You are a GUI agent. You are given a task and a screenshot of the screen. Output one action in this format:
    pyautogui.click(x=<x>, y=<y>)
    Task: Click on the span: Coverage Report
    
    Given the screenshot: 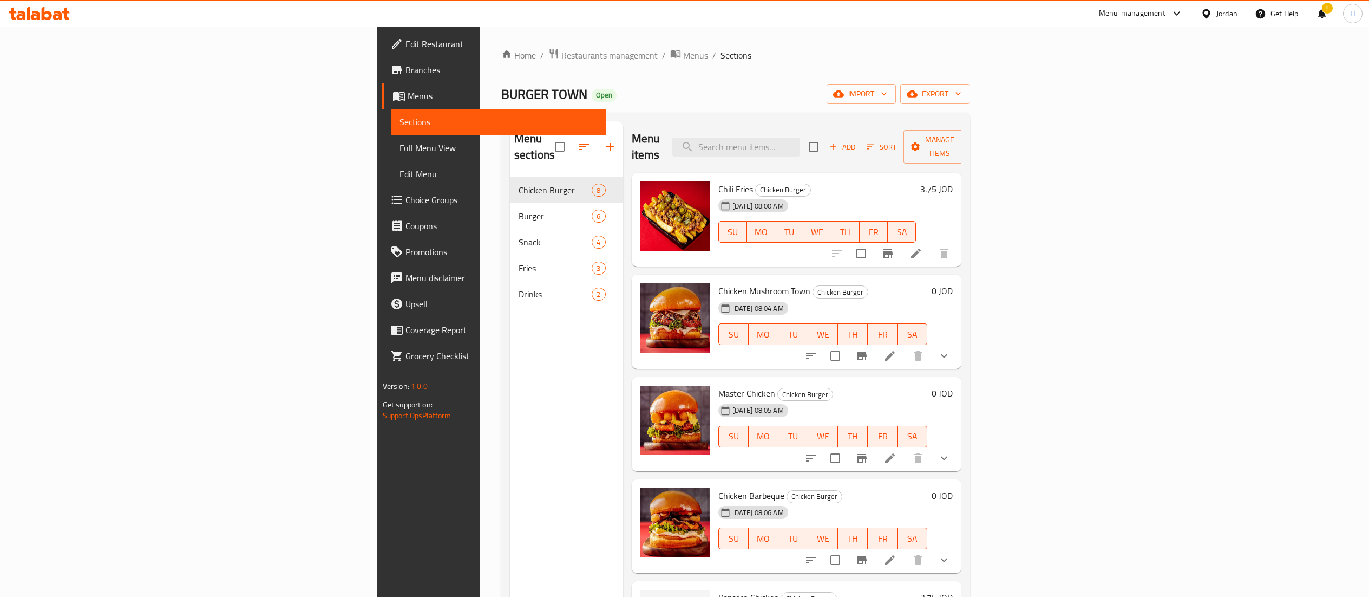 What is the action you would take?
    pyautogui.click(x=501, y=330)
    